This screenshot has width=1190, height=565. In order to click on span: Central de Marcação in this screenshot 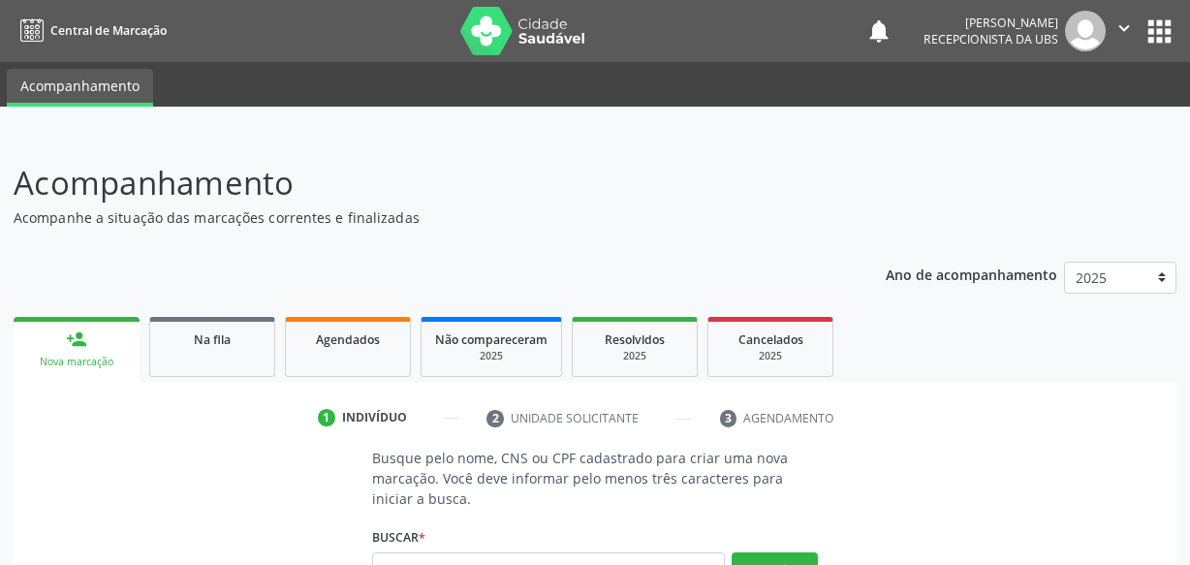, I will do `click(109, 30)`.